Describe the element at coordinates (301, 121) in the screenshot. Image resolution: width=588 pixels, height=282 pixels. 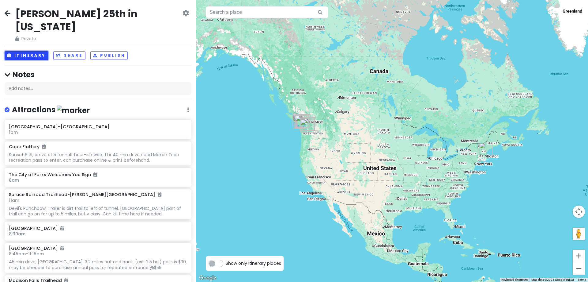
I see `div: 202443 US-101` at that location.